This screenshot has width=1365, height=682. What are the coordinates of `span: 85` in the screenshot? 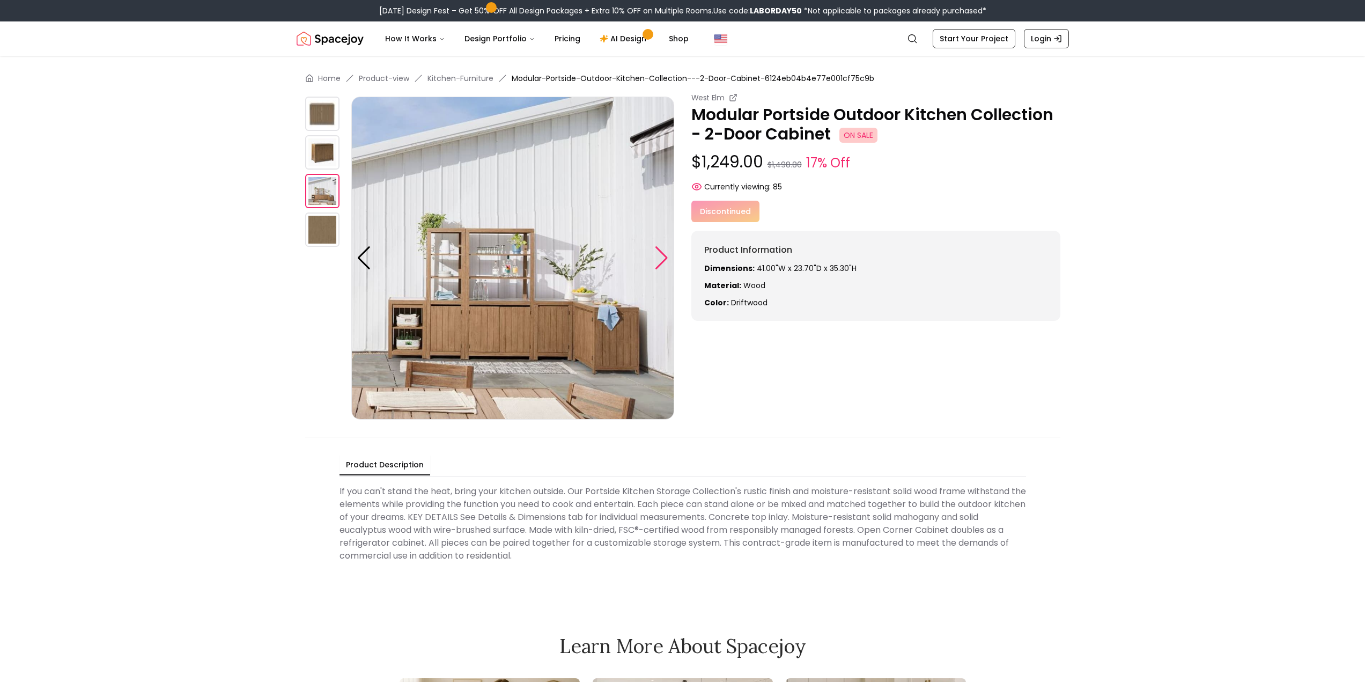 It's located at (777, 187).